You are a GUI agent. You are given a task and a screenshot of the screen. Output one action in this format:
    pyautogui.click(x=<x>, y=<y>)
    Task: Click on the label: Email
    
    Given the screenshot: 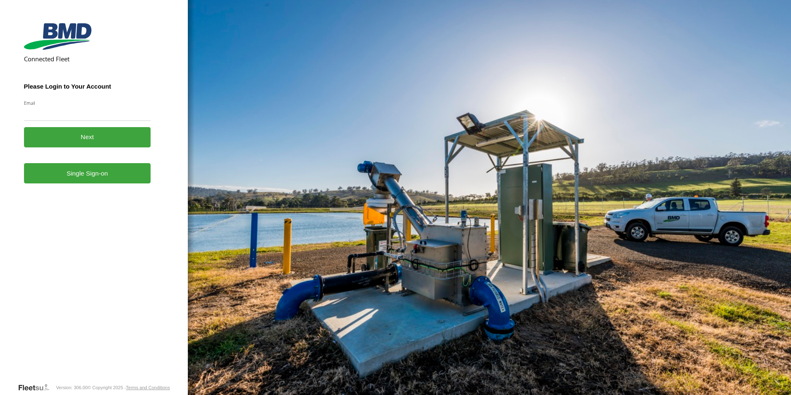 What is the action you would take?
    pyautogui.click(x=87, y=103)
    